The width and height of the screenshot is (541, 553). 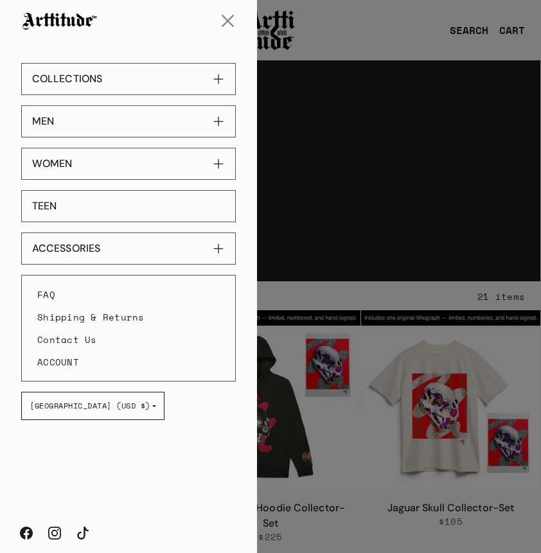 What do you see at coordinates (128, 361) in the screenshot?
I see `a: ACCOUNT` at bounding box center [128, 361].